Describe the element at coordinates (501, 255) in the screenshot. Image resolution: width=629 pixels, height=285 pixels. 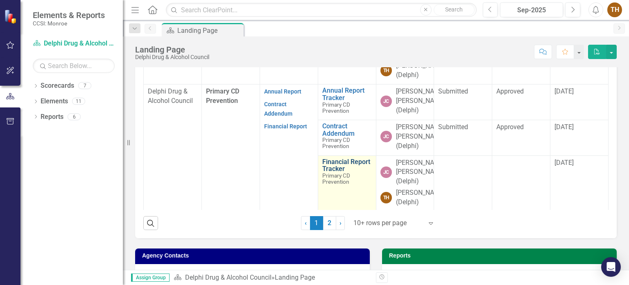
I see `h3: Reports` at that location.